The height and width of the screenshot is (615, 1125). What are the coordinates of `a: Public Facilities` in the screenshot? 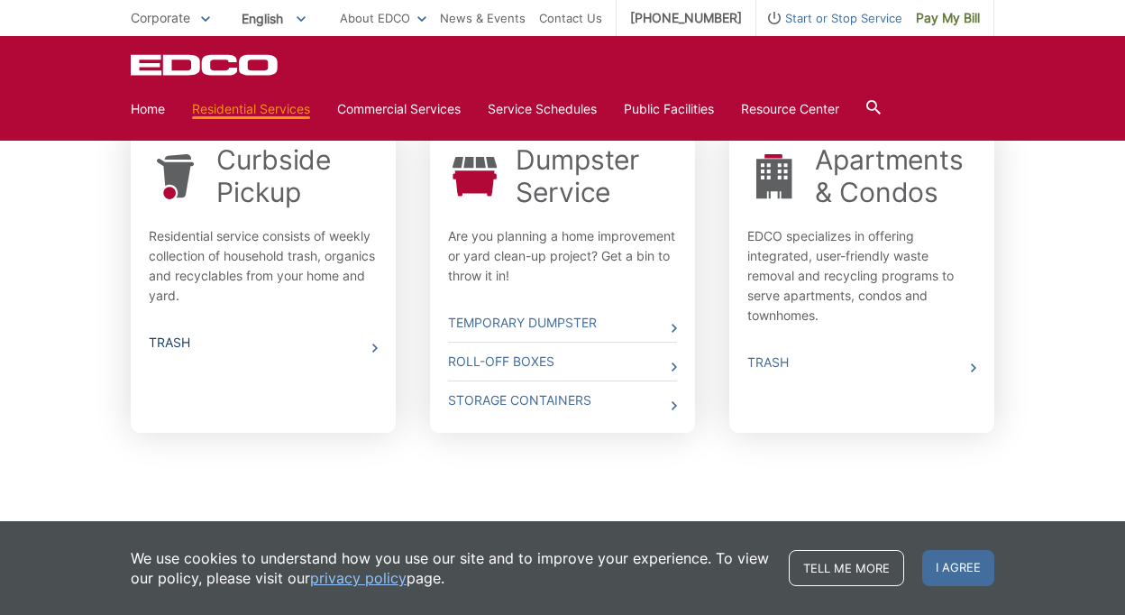 It's located at (669, 109).